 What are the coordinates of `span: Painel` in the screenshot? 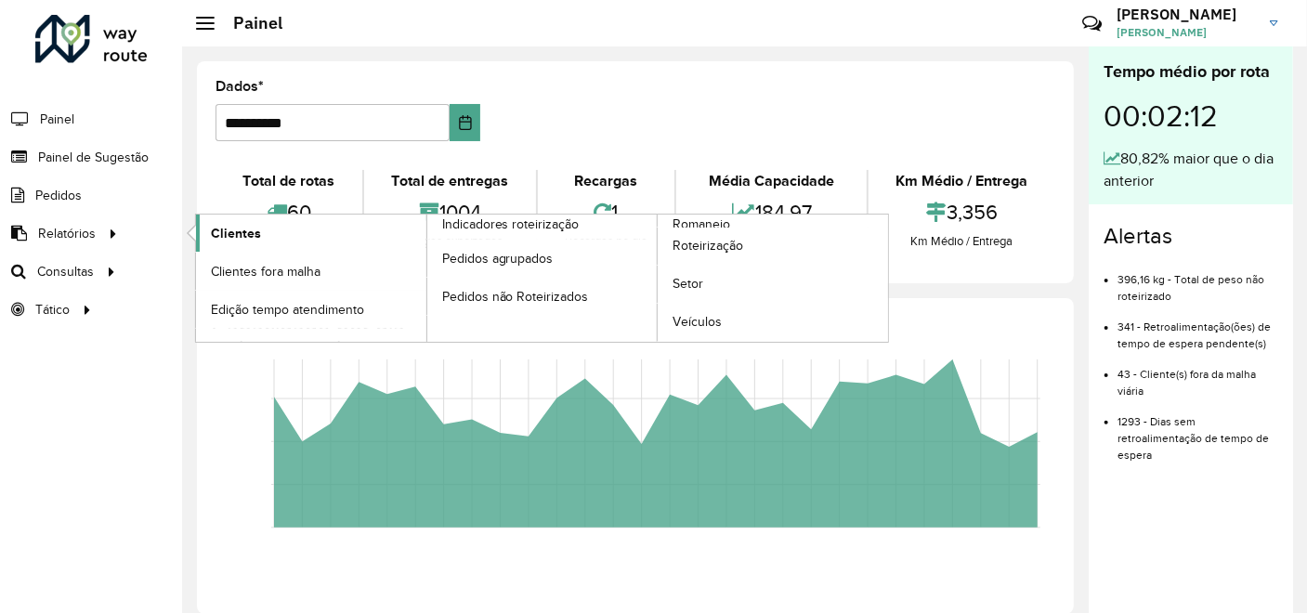 It's located at (57, 119).